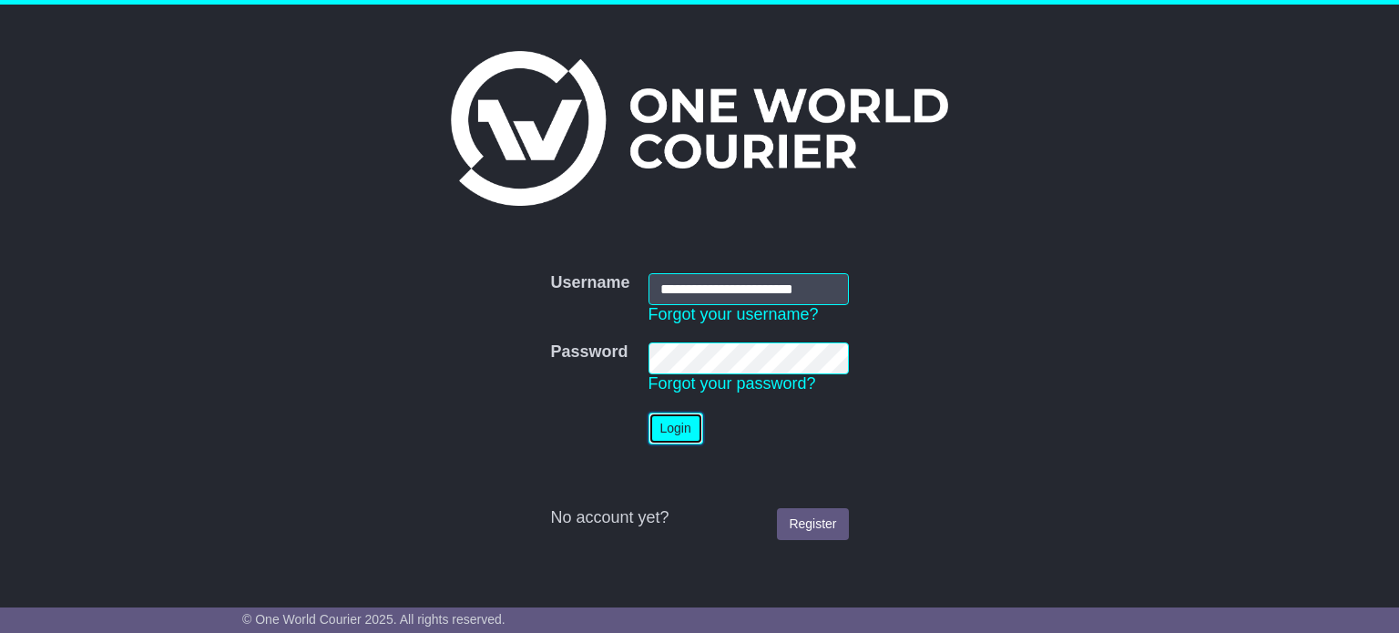  Describe the element at coordinates (699, 518) in the screenshot. I see `div: No account yet?` at that location.